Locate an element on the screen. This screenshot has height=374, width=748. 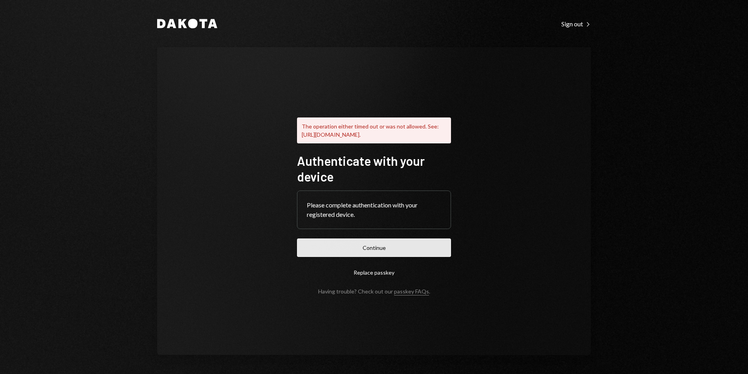
a: Sign out is located at coordinates (576, 24).